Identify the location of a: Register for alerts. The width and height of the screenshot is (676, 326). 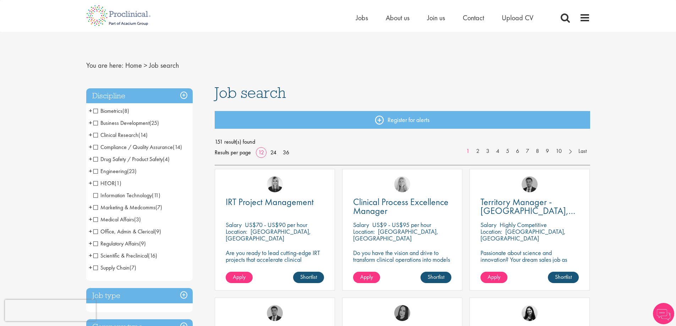
(402, 120).